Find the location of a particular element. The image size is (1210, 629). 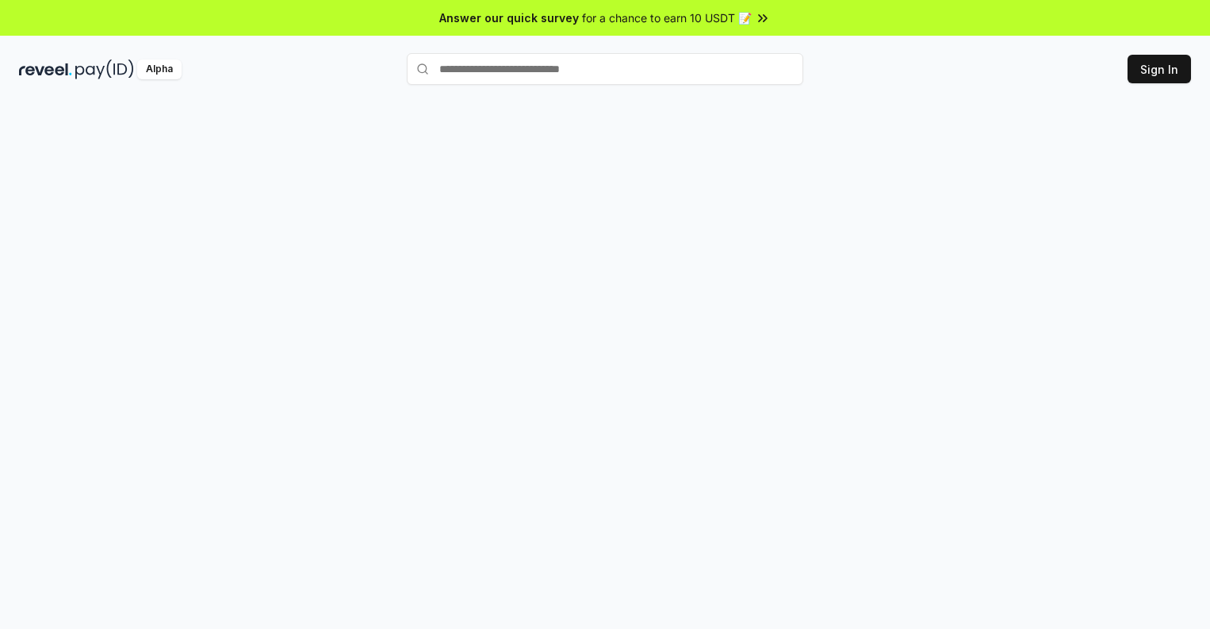

img: pay_id is located at coordinates (105, 69).